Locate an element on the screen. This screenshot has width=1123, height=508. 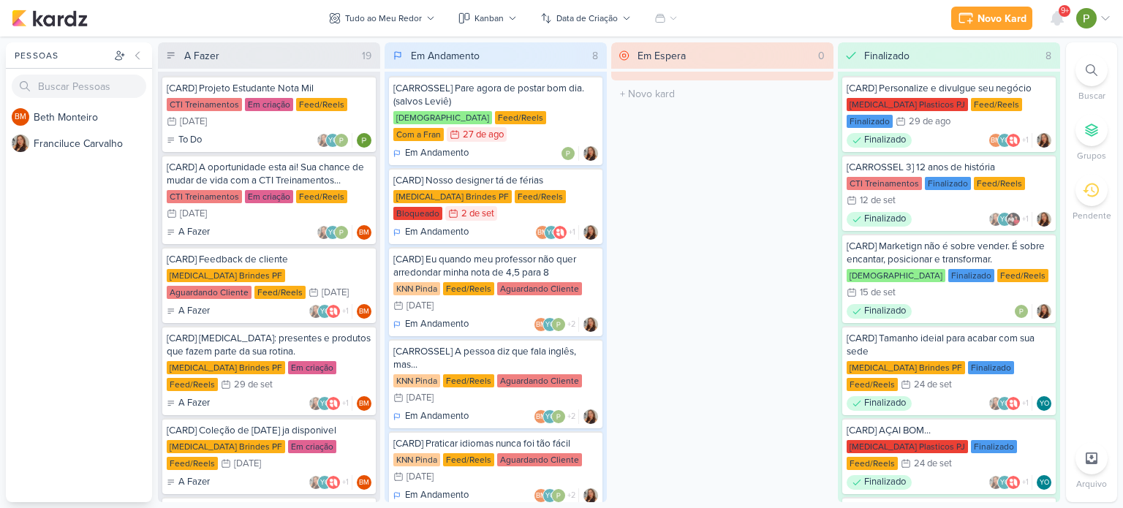
div: Aguardando Cliente is located at coordinates (209, 292).